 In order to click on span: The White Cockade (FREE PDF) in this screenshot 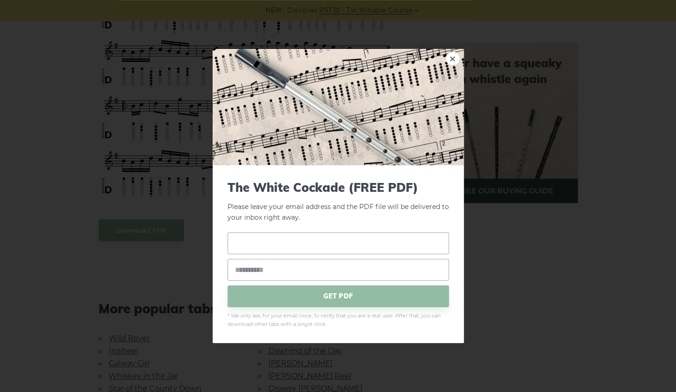, I will do `click(338, 187)`.